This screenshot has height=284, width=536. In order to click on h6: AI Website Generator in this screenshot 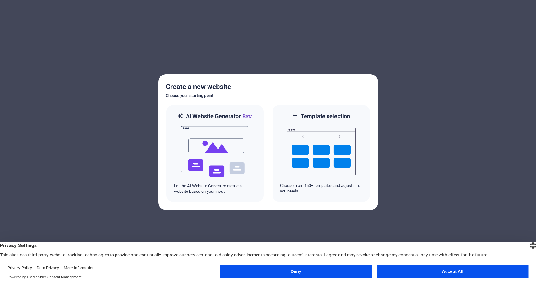, I will do `click(219, 116)`.